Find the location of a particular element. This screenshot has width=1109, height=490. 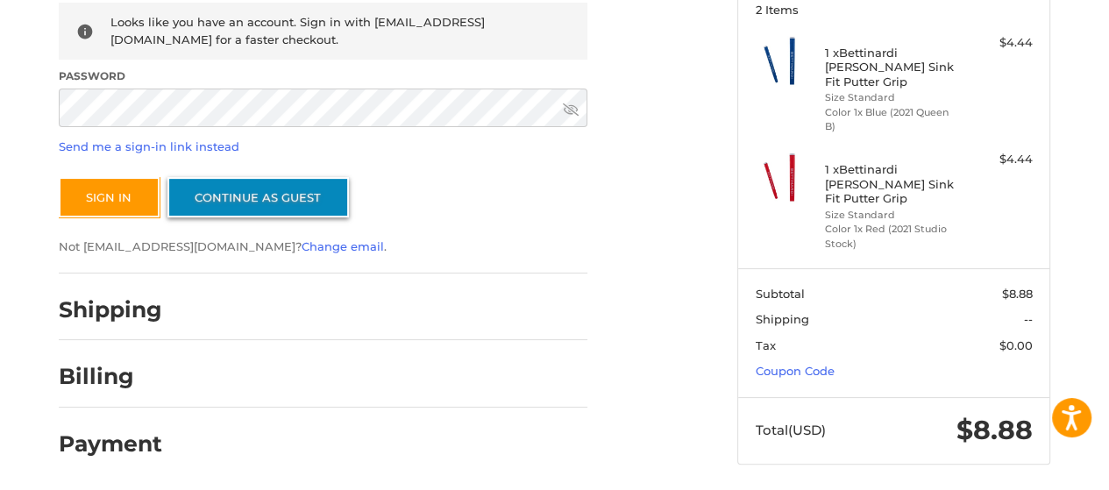

span: $0.00 is located at coordinates (1016, 345).